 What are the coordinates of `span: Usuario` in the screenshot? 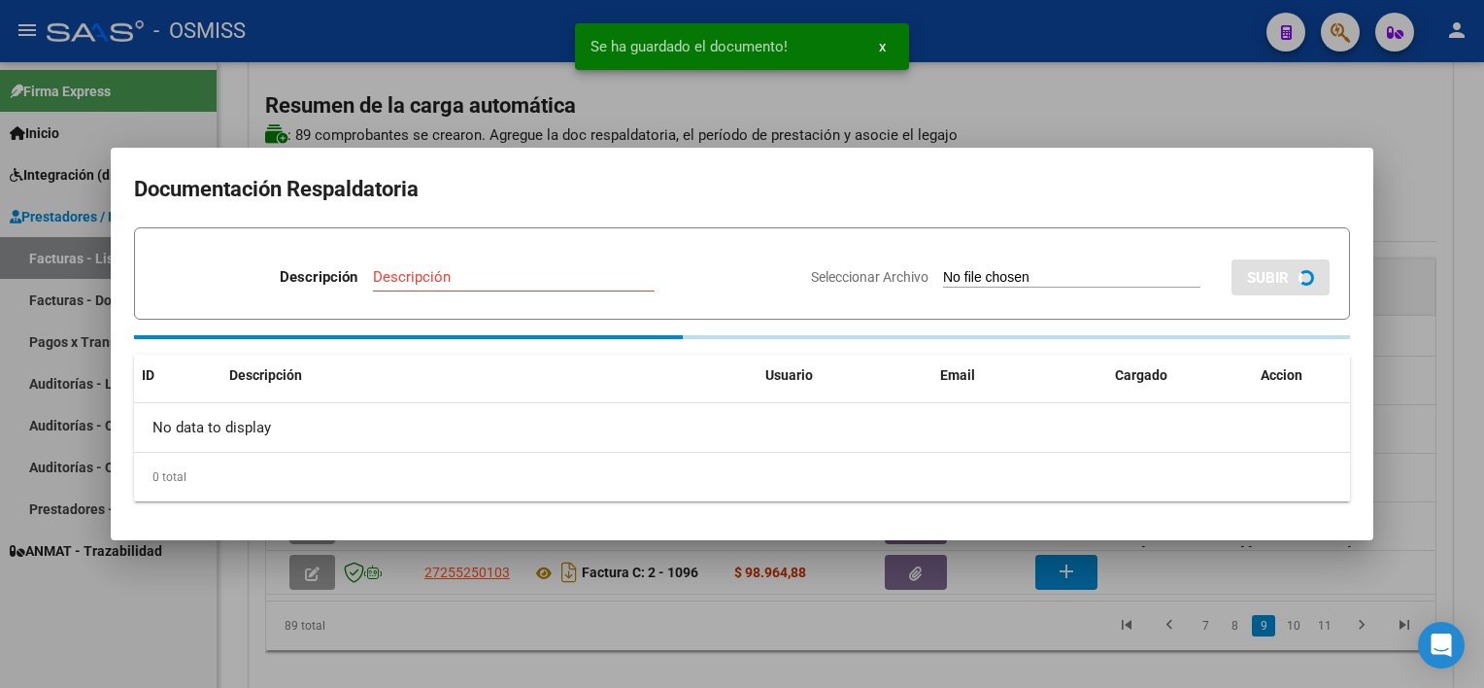 It's located at (789, 375).